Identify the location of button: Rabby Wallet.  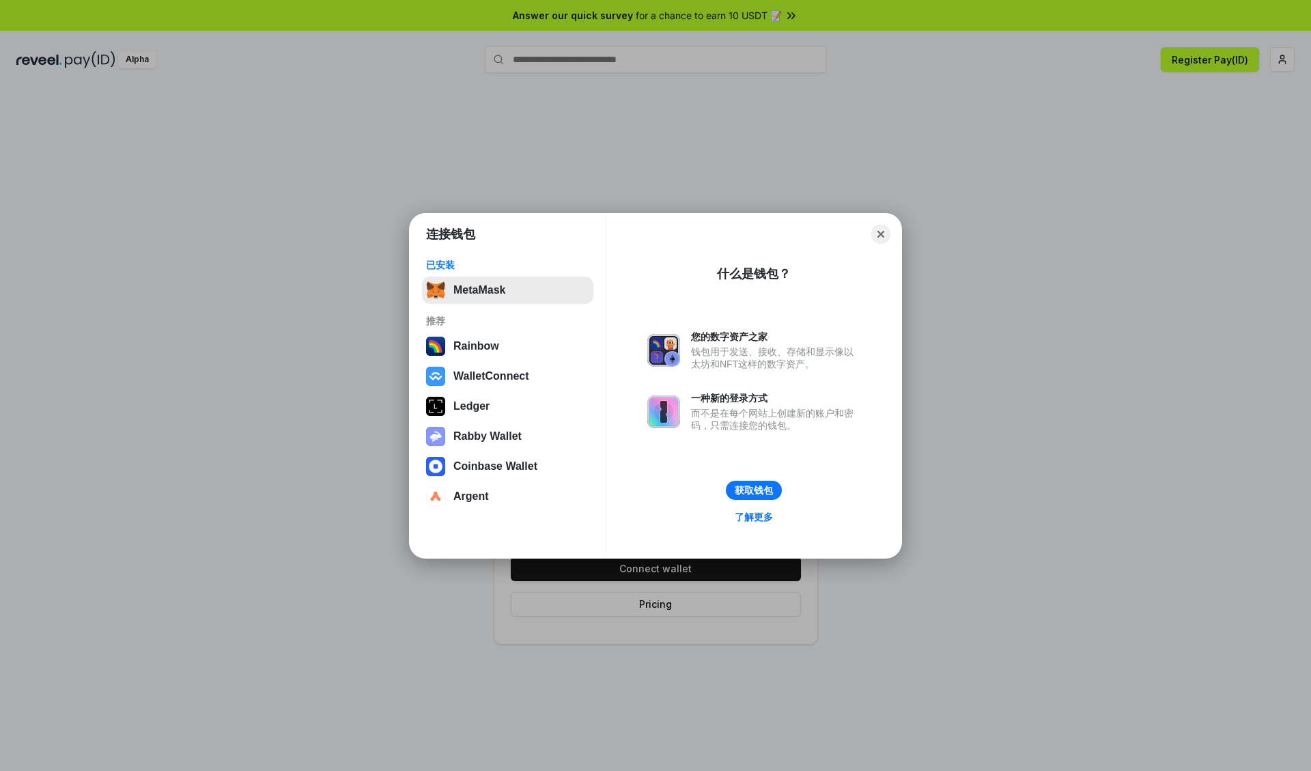
(507, 436).